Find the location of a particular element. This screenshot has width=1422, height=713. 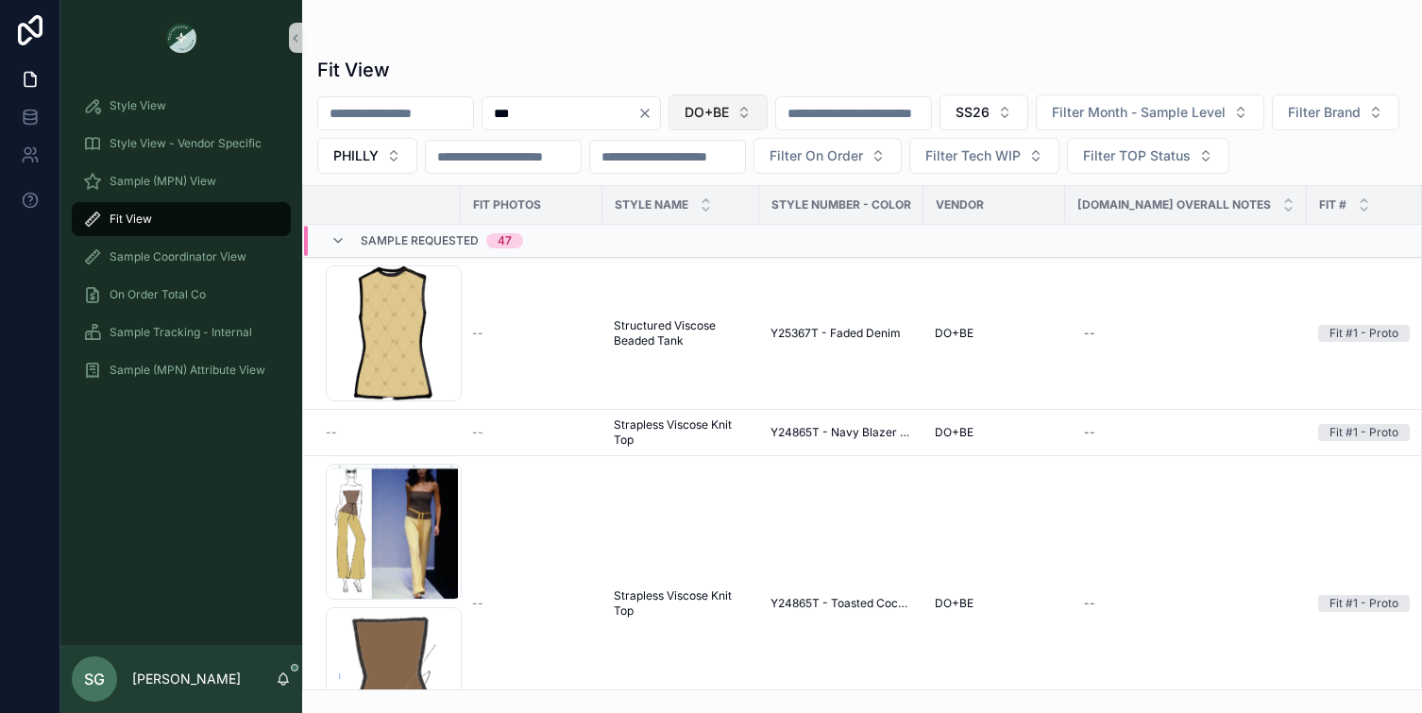

h1: Fit View is located at coordinates (353, 70).